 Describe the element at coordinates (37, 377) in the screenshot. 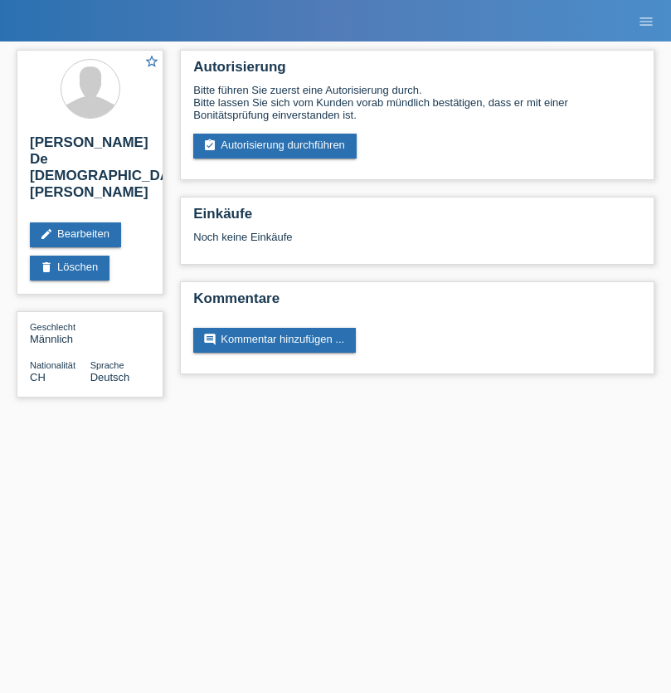

I see `span: Schweiz` at that location.